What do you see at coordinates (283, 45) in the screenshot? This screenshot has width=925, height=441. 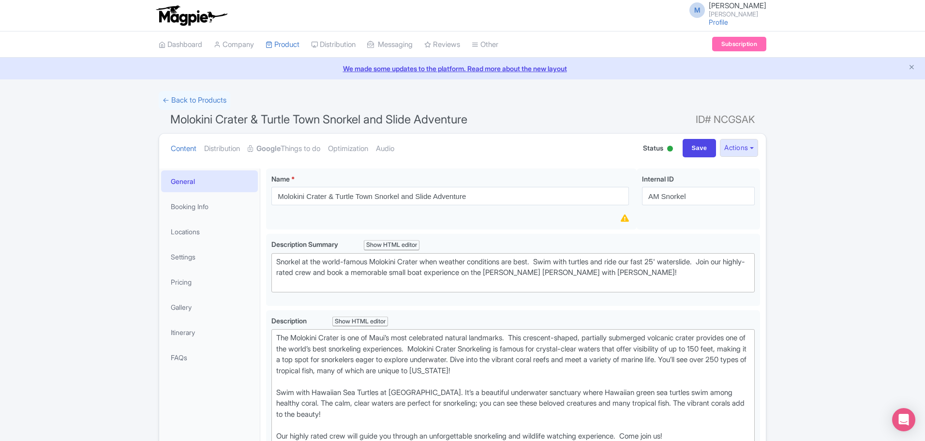 I see `a: Product` at bounding box center [283, 45].